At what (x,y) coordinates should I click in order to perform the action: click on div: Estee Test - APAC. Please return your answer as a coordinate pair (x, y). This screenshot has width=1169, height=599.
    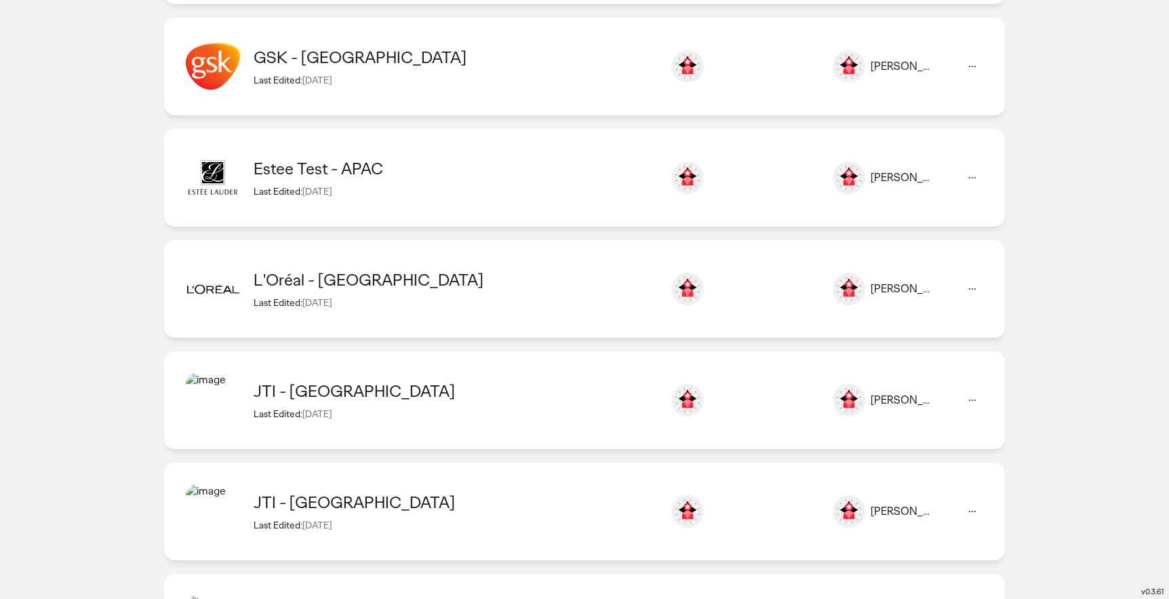
    Looking at the image, I should click on (455, 168).